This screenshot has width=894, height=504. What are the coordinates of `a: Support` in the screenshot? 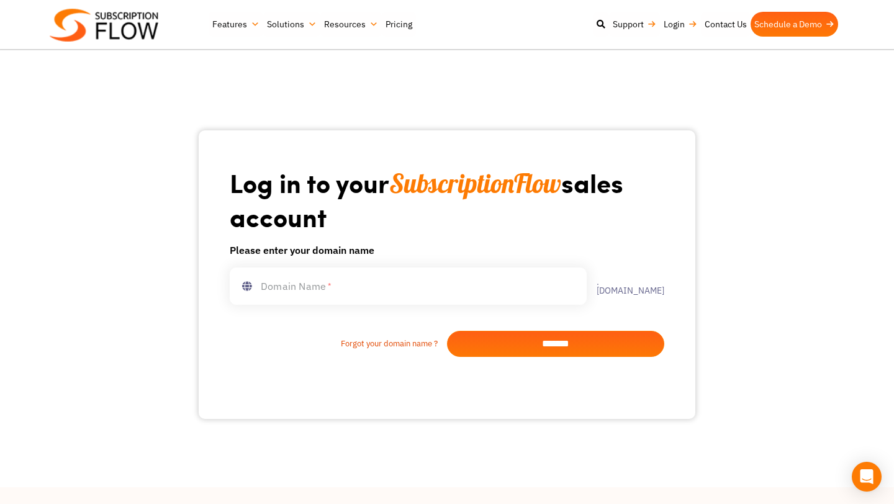 It's located at (634, 24).